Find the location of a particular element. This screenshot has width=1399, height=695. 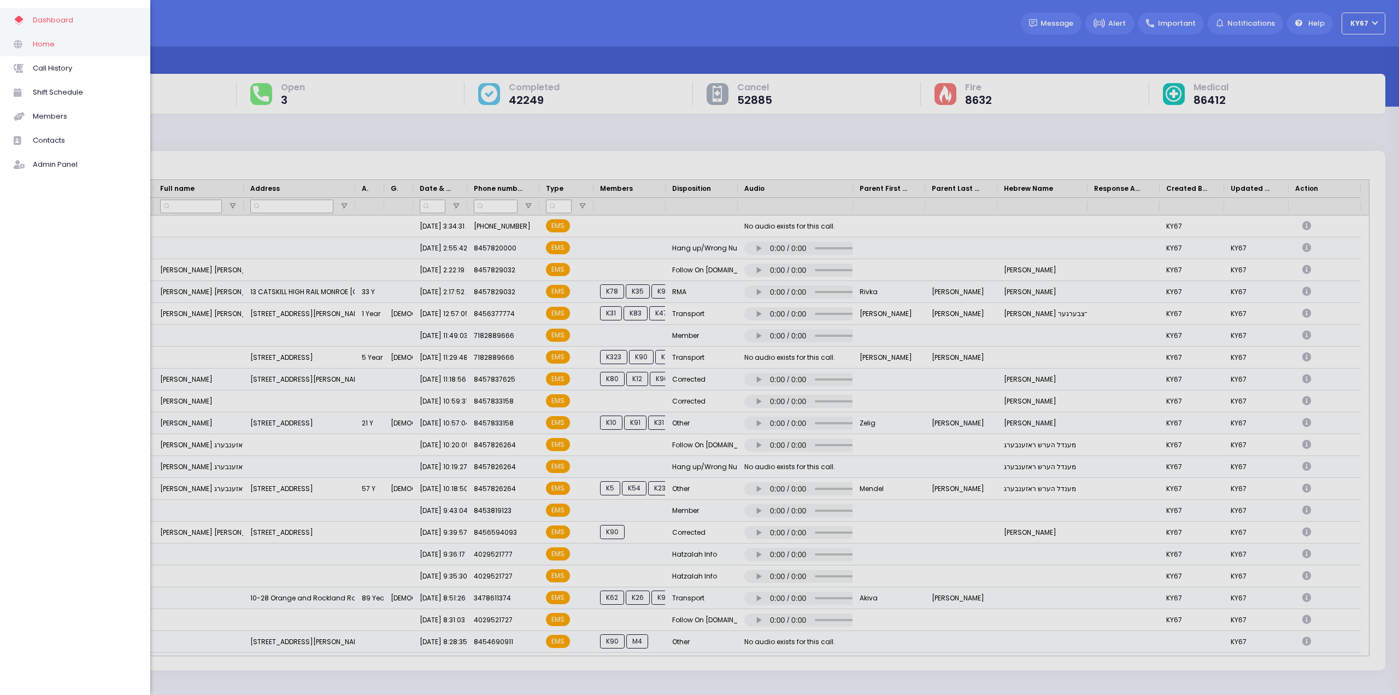

span: Shift Schedule is located at coordinates (85, 92).